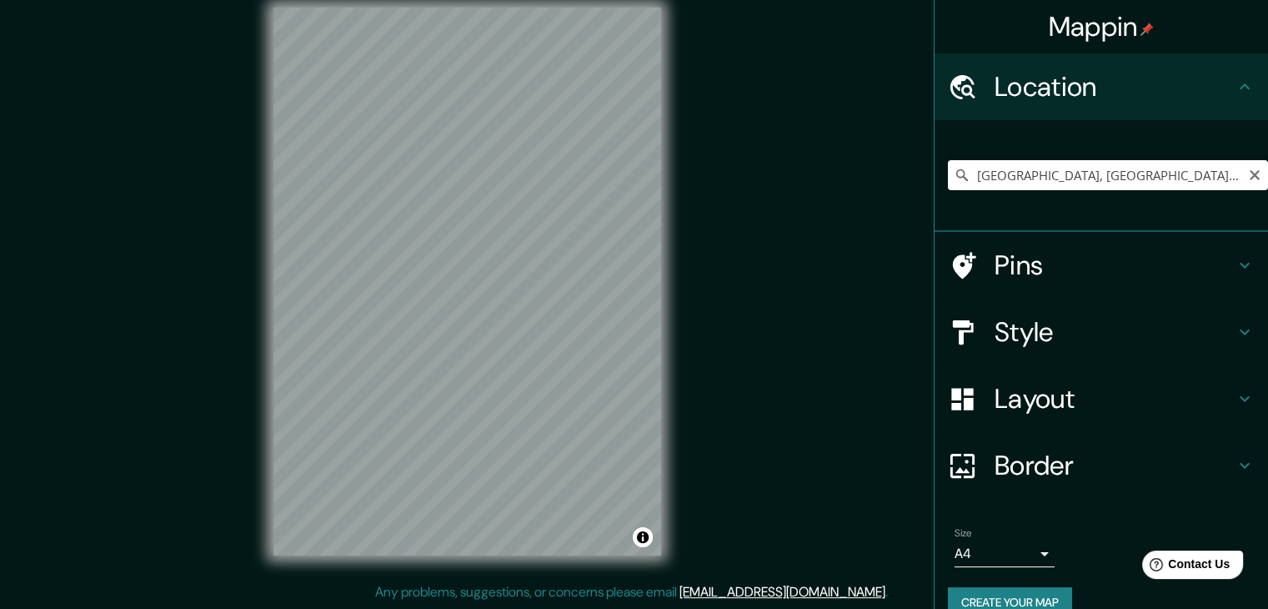 This screenshot has width=1268, height=609. I want to click on div: Location, so click(1101, 87).